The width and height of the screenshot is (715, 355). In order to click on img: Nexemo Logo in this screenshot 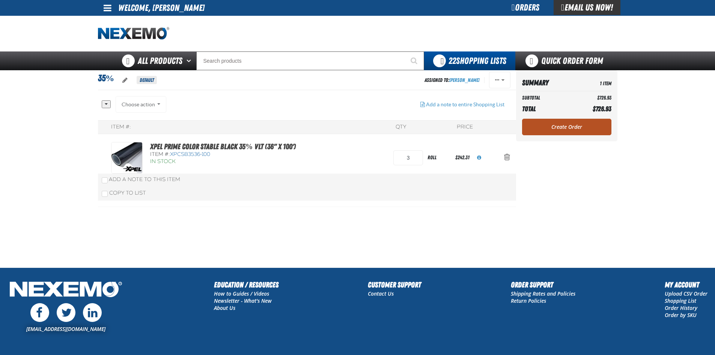, I will do `click(66, 290)`.